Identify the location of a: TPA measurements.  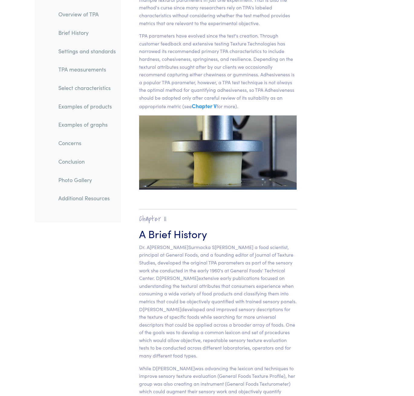
(87, 69).